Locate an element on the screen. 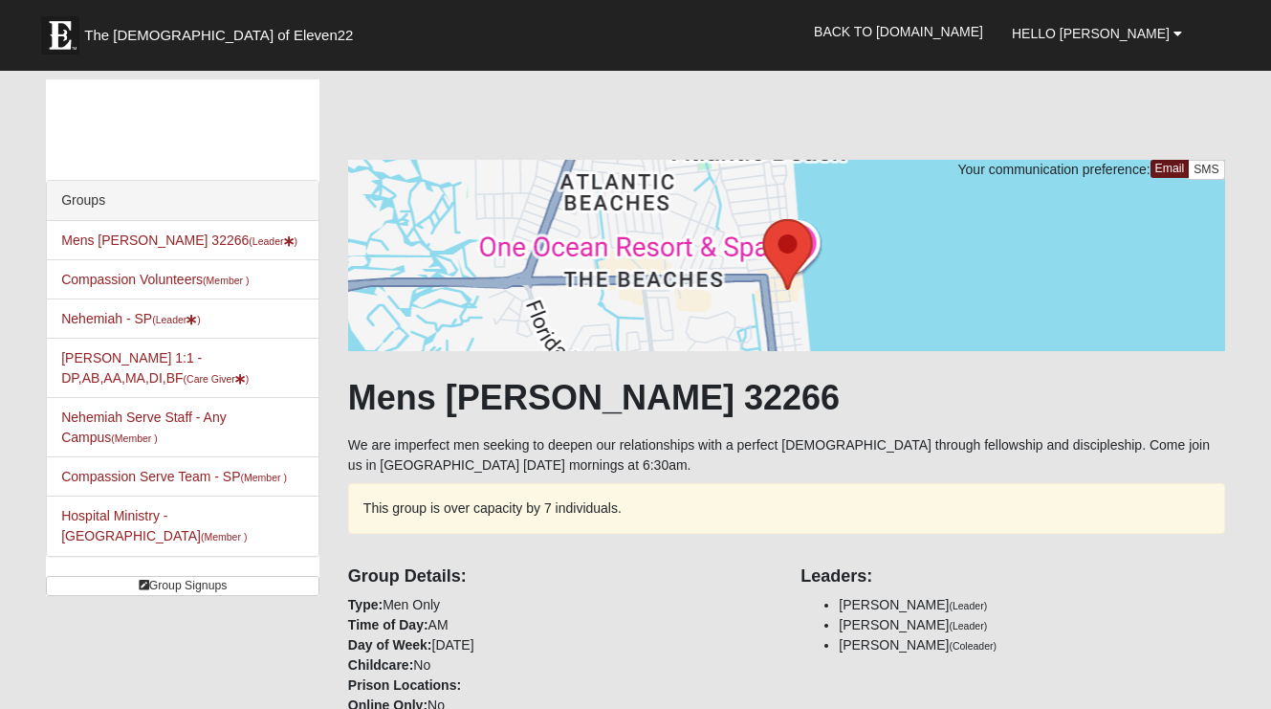 The height and width of the screenshot is (709, 1271). span: Your communication preference: is located at coordinates (1054, 169).